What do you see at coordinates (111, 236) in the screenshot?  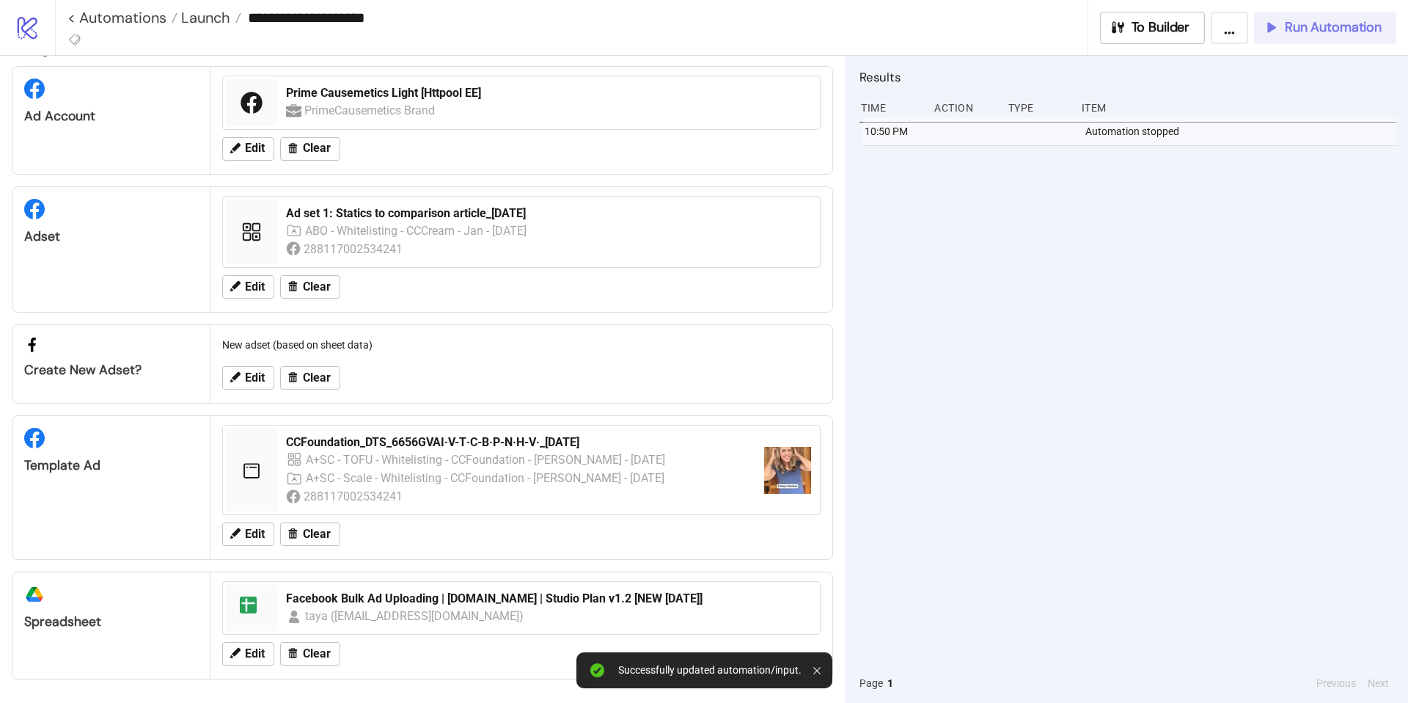 I see `div: Adset` at bounding box center [111, 236].